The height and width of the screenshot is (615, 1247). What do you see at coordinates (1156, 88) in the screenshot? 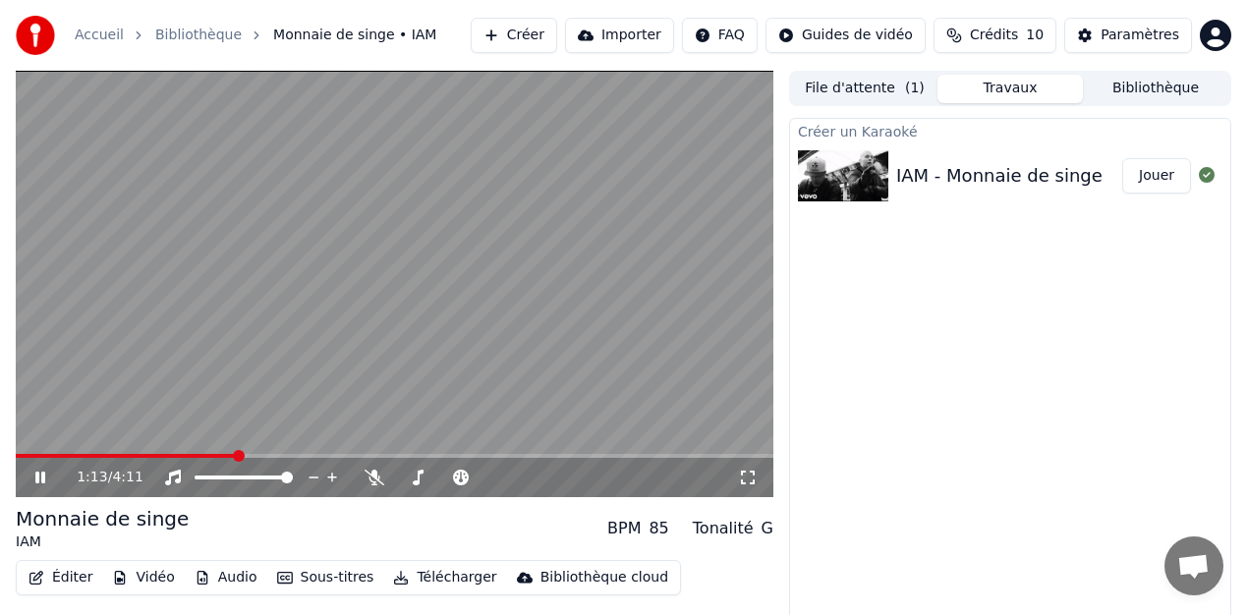
I see `button: Bibliothèque` at bounding box center [1156, 88].